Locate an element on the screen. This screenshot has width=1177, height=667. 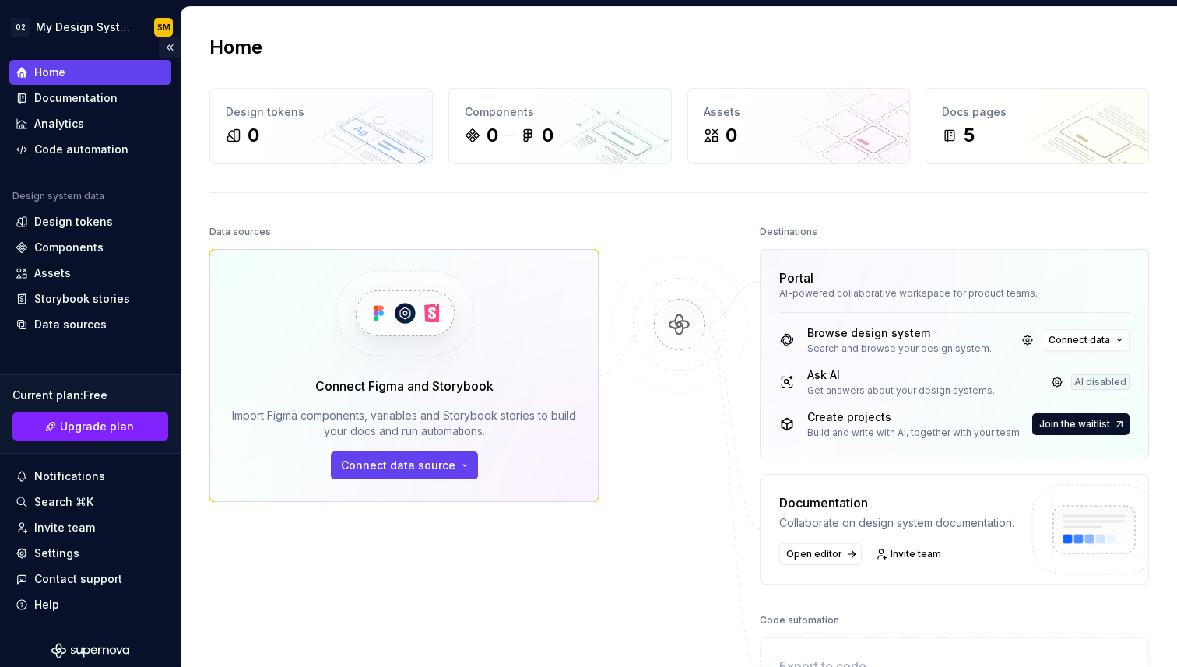
div: Docs pages is located at coordinates (1037, 112).